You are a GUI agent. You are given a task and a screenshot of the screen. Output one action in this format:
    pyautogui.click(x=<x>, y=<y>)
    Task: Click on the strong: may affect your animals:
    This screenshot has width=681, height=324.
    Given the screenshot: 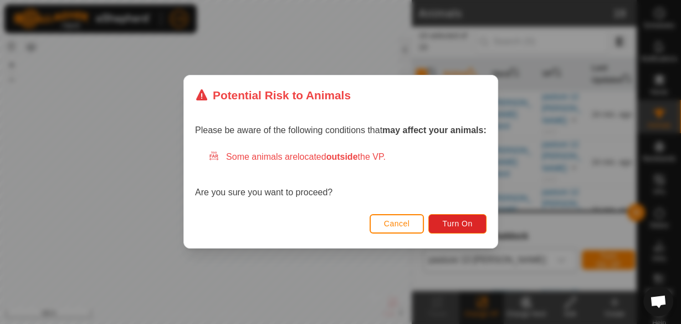 What is the action you would take?
    pyautogui.click(x=435, y=130)
    